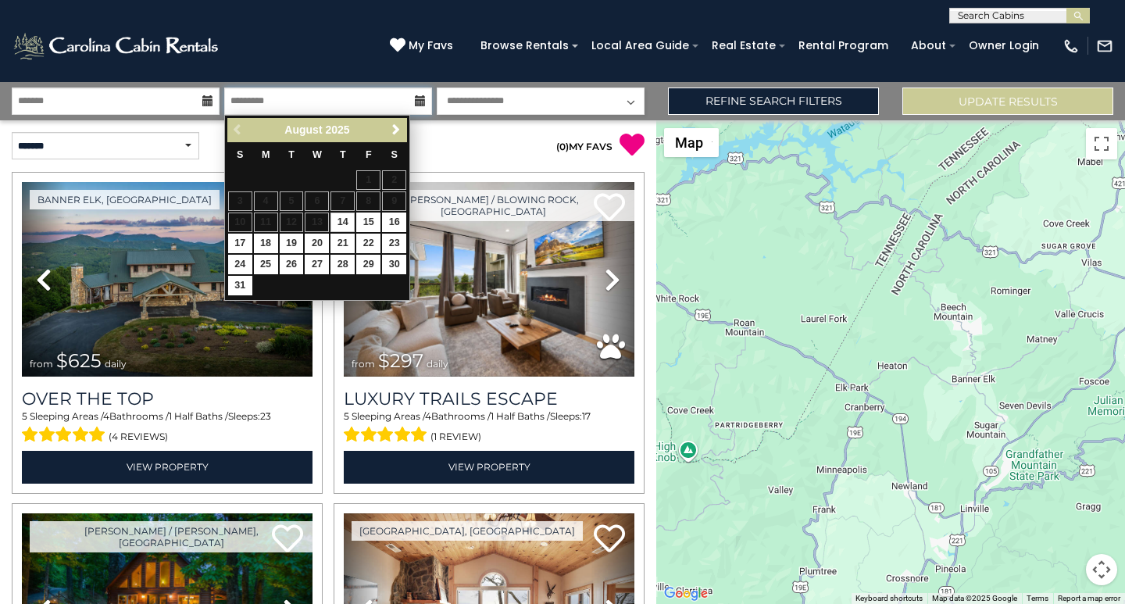 This screenshot has width=1125, height=604. I want to click on a: 31, so click(240, 285).